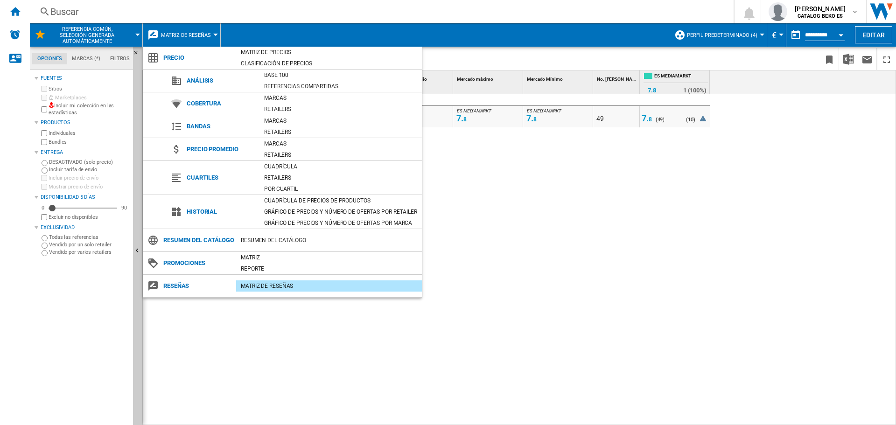  Describe the element at coordinates (197, 263) in the screenshot. I see `span: Promociones` at that location.